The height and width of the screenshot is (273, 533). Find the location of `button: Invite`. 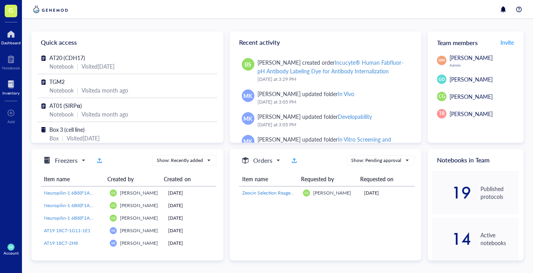

button: Invite is located at coordinates (507, 42).